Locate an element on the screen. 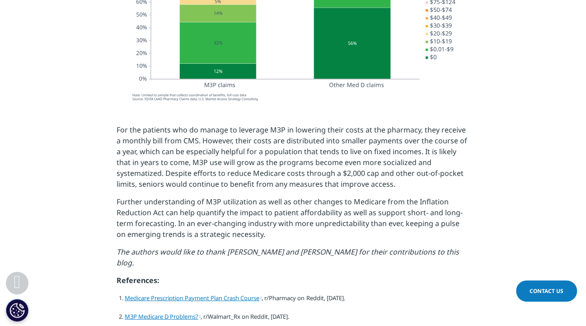 The height and width of the screenshot is (326, 586). button: Cookies Settings is located at coordinates (17, 310).